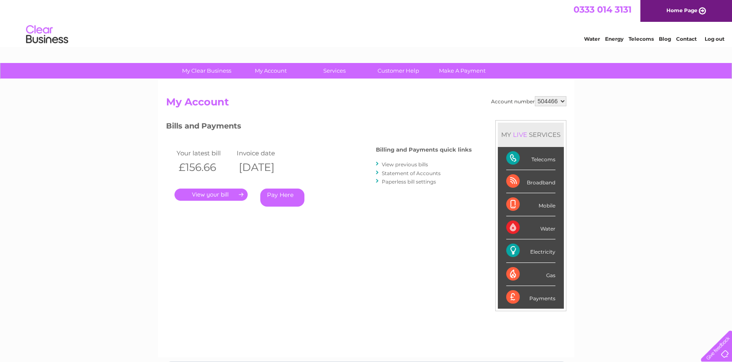 Image resolution: width=732 pixels, height=362 pixels. What do you see at coordinates (602, 9) in the screenshot?
I see `span: 0333 014 3131` at bounding box center [602, 9].